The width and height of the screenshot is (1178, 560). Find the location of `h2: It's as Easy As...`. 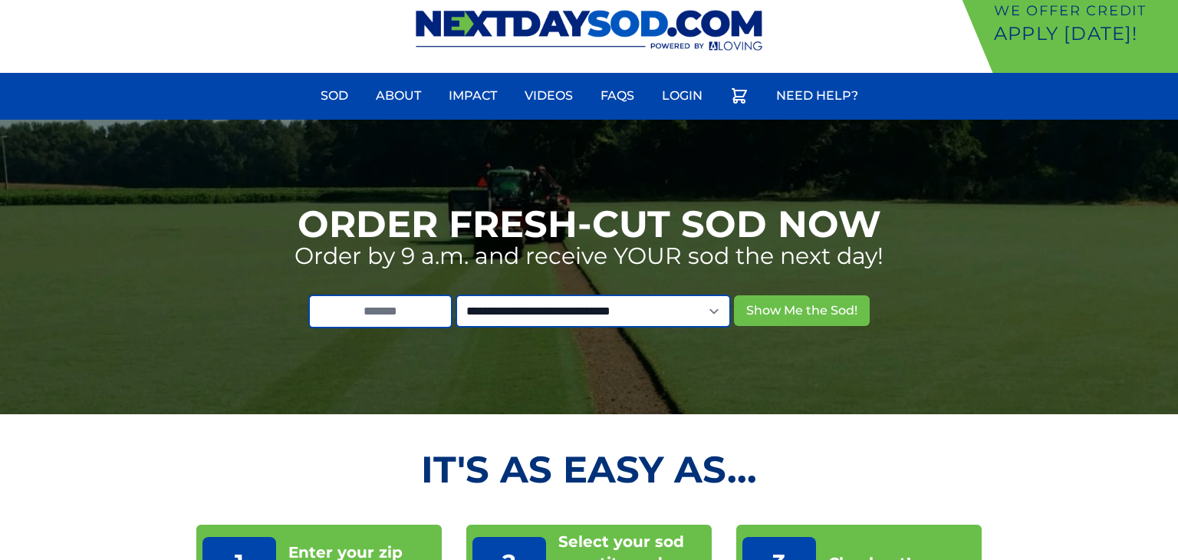

h2: It's as Easy As... is located at coordinates (589, 469).